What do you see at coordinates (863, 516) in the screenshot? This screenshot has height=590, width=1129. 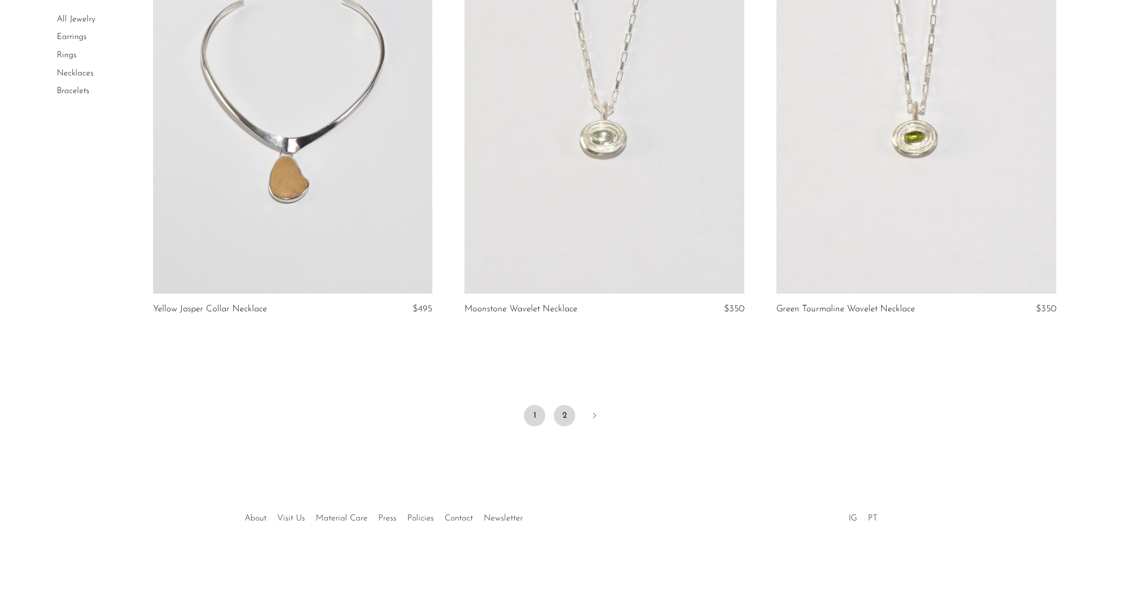 I see `ul: Social Medias` at bounding box center [863, 516].